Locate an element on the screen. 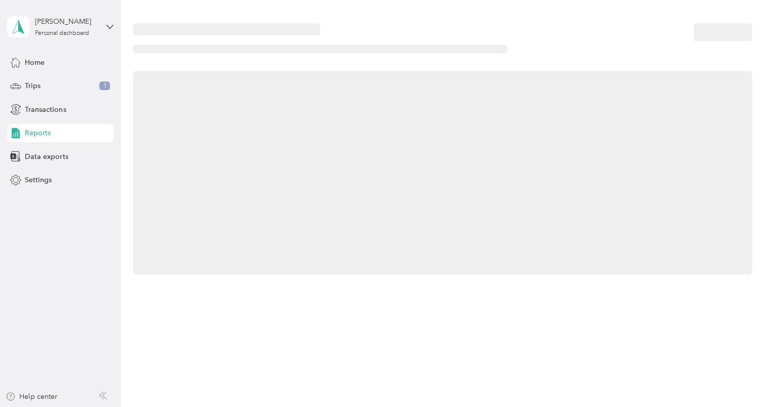 The image size is (769, 407). span: 1 is located at coordinates (104, 86).